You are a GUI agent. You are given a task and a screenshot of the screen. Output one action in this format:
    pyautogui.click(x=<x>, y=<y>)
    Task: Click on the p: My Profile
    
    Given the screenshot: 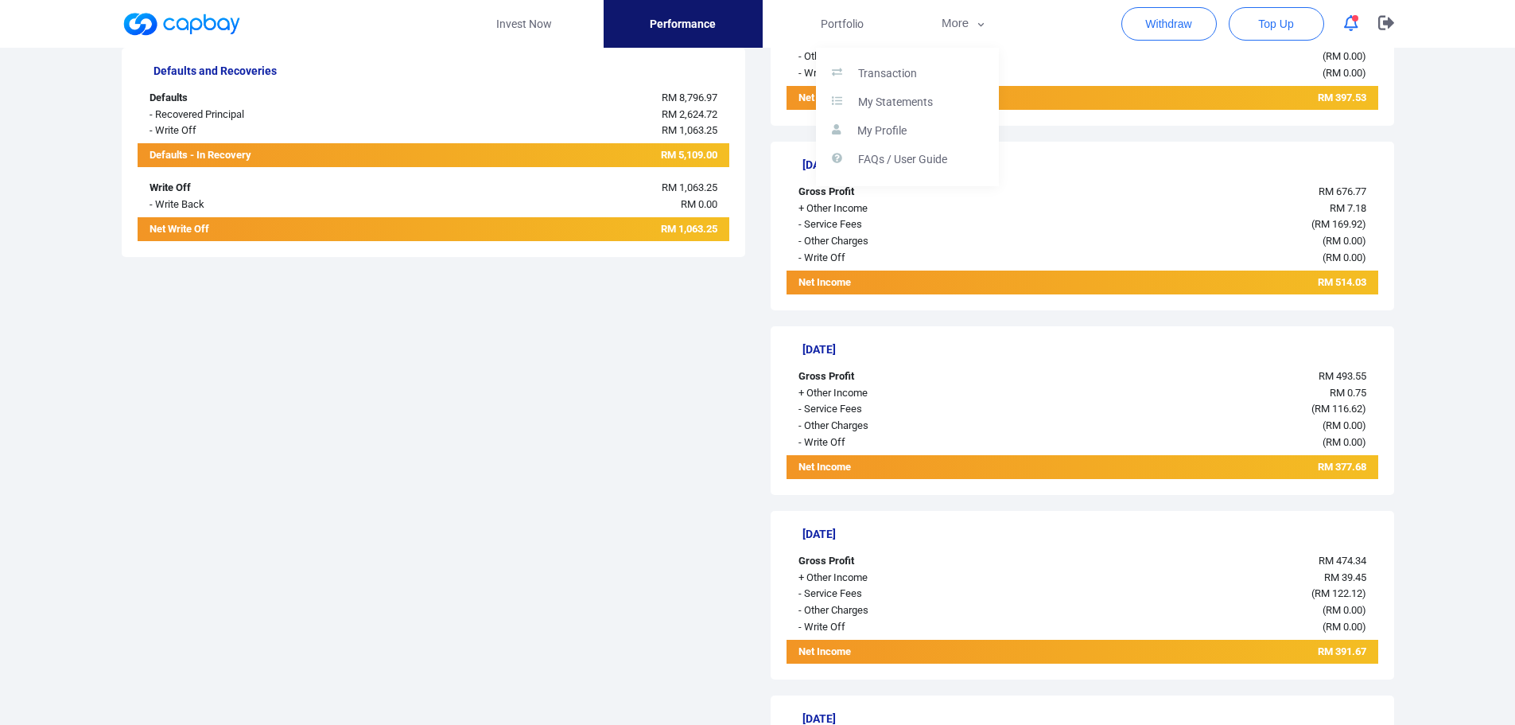 What is the action you would take?
    pyautogui.click(x=882, y=131)
    